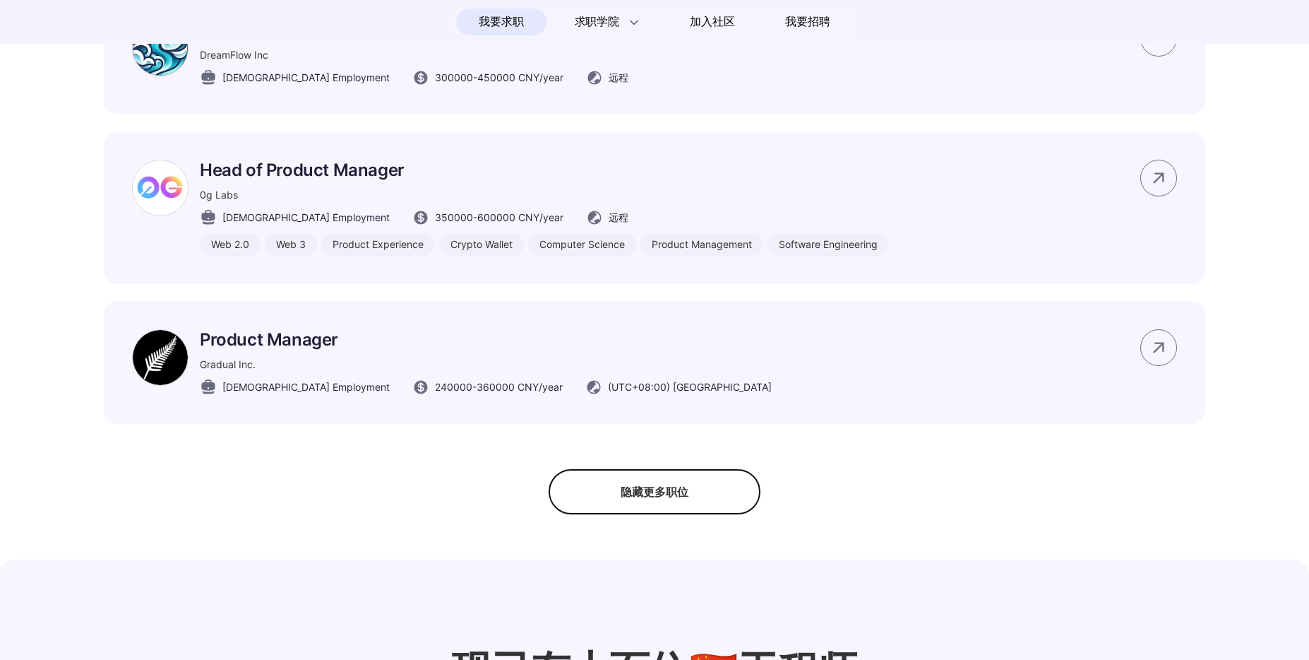 The image size is (1309, 660). I want to click on span: 求职学院, so click(597, 22).